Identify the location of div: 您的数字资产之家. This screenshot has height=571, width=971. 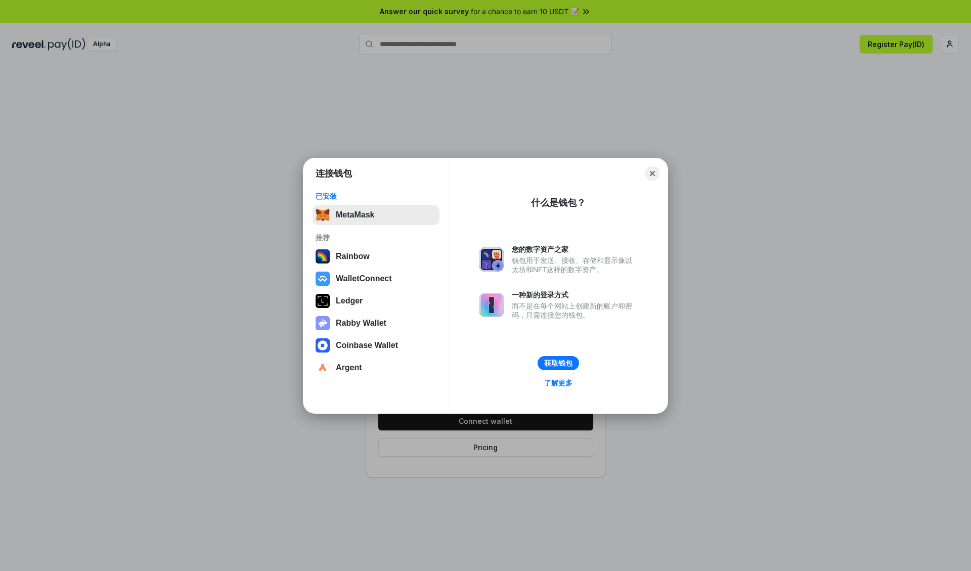
(575, 249).